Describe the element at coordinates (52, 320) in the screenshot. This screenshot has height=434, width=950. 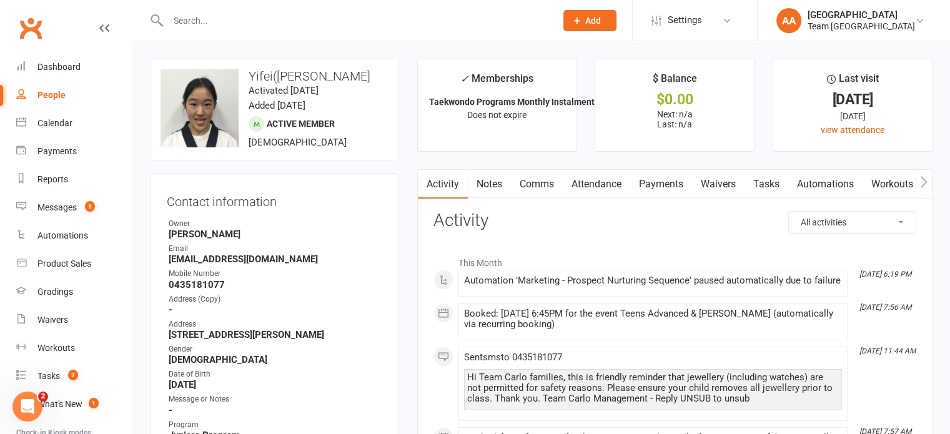
I see `div: Waivers` at that location.